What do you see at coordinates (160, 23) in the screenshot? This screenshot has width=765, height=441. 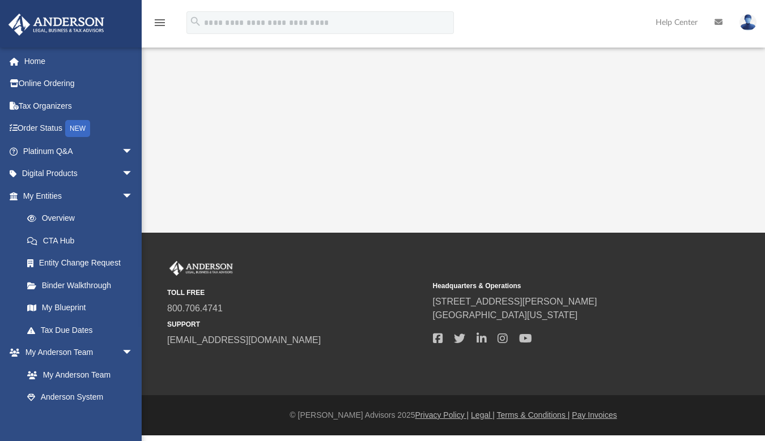 I see `i: menu` at bounding box center [160, 23].